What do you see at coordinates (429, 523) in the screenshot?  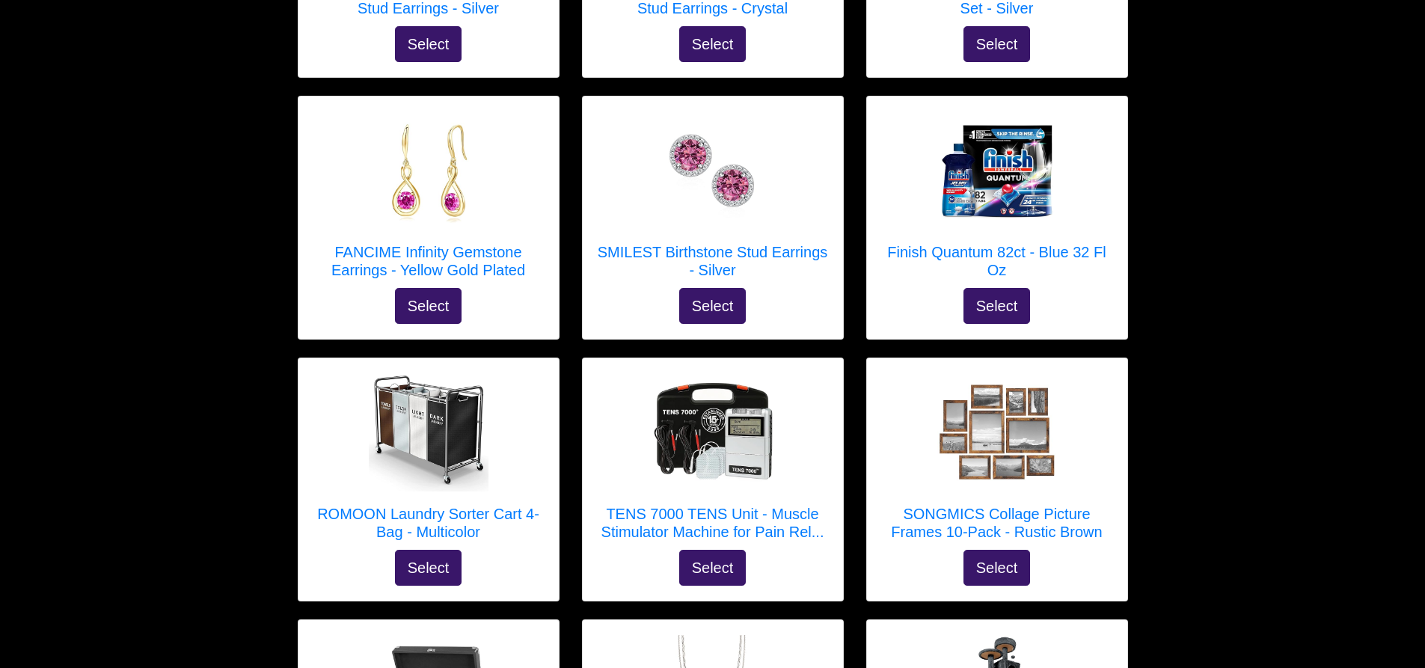 I see `h5: ROMOON Laundry Sorter Cart 4-Bag - Multicolor` at bounding box center [429, 523].